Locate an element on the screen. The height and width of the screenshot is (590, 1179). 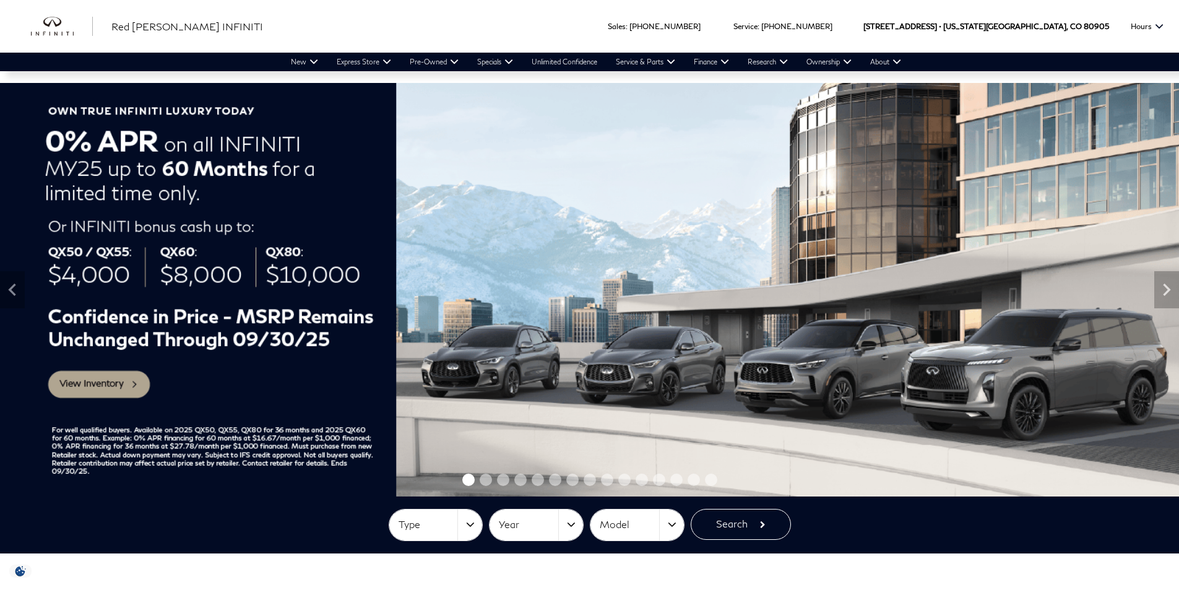
span: Go to slide 8 is located at coordinates (590, 480).